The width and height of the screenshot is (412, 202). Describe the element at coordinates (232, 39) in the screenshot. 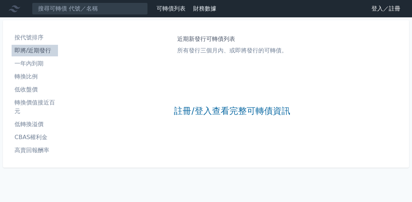

I see `h1: 近期新發行可轉債列表` at that location.